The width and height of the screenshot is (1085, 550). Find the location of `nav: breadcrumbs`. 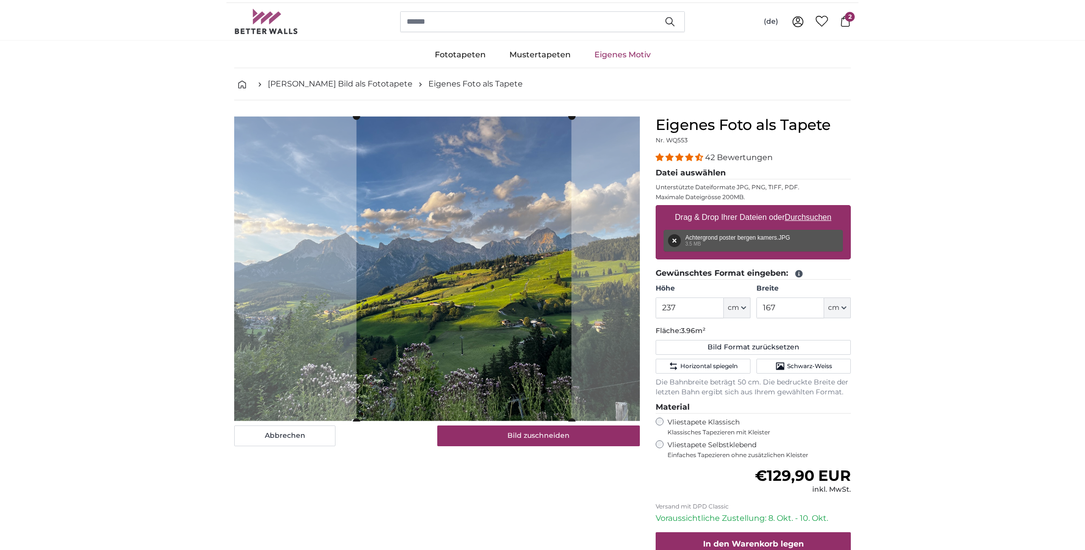

nav: breadcrumbs is located at coordinates (543, 84).